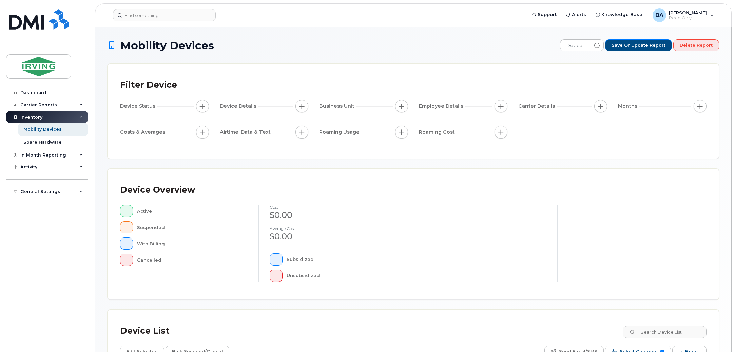  I want to click on div: Unsubsidized, so click(342, 276).